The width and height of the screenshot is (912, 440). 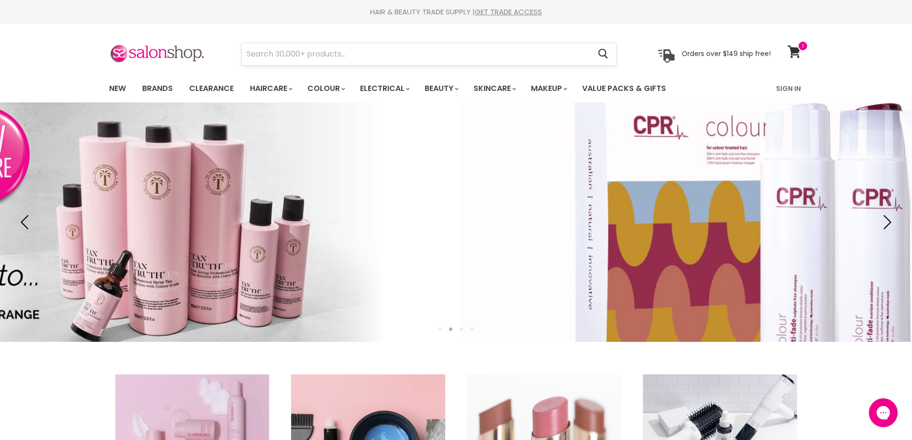 What do you see at coordinates (456, 12) in the screenshot?
I see `div: HAIR & BEAUTY TRADE SUPPLY |` at bounding box center [456, 12].